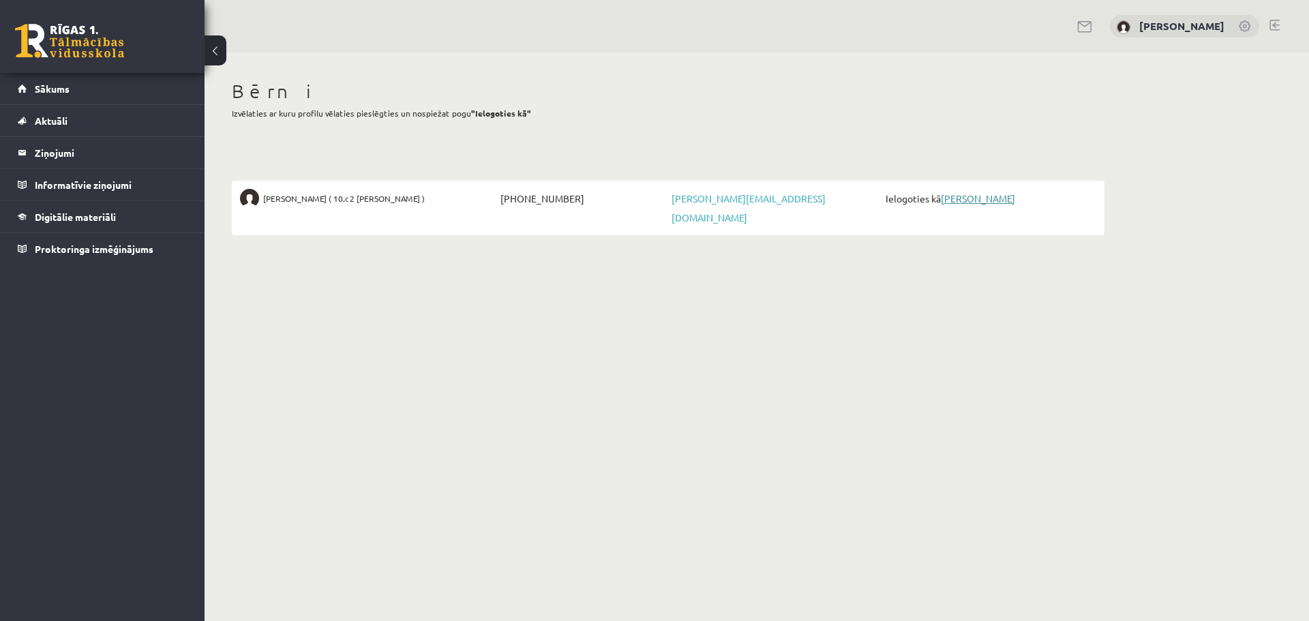 The image size is (1309, 621). Describe the element at coordinates (989, 198) in the screenshot. I see `span: Ielogoties kā` at that location.